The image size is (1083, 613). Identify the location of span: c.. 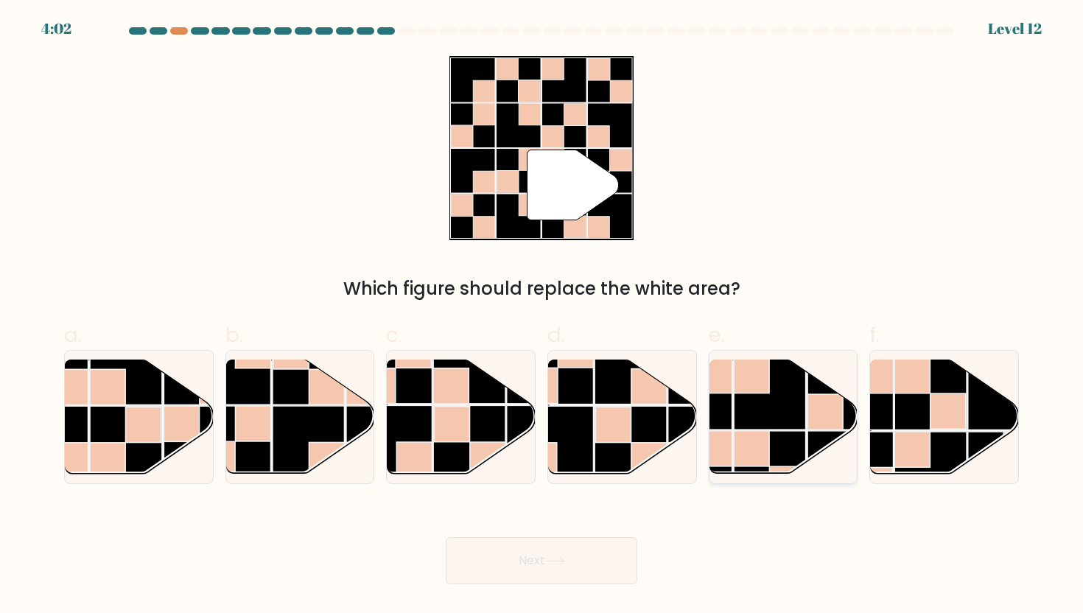
(394, 334).